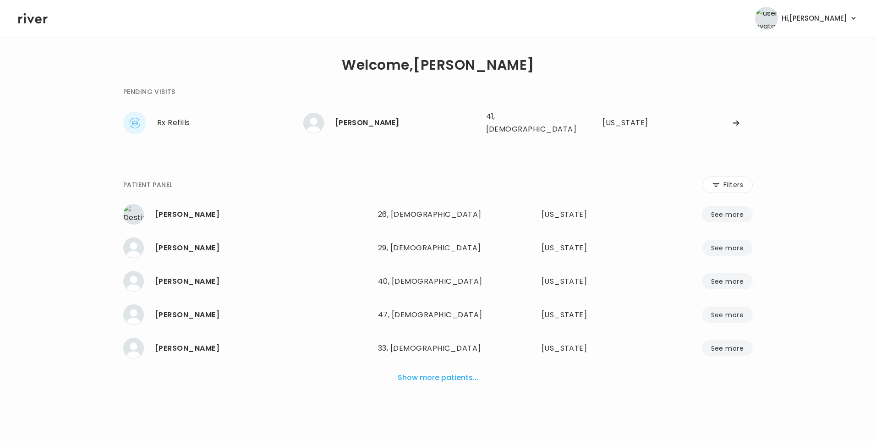 The width and height of the screenshot is (876, 441). Describe the element at coordinates (263, 214) in the screenshot. I see `div: Destiny Ford` at that location.